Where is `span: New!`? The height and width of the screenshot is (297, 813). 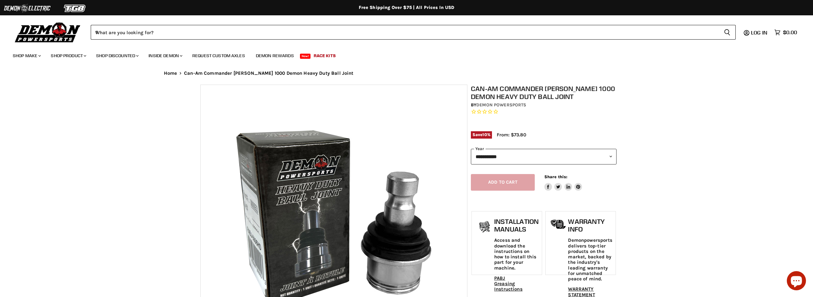
span: New! is located at coordinates (305, 56).